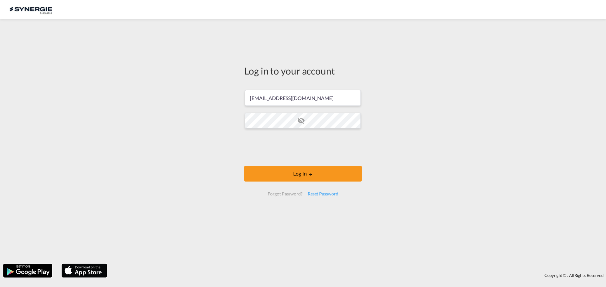  I want to click on img: apple.png, so click(84, 270).